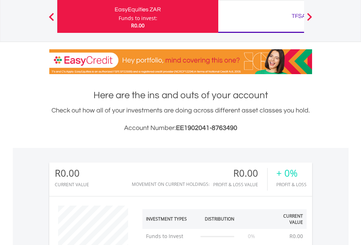  I want to click on div: Profit & Loss Value, so click(240, 184).